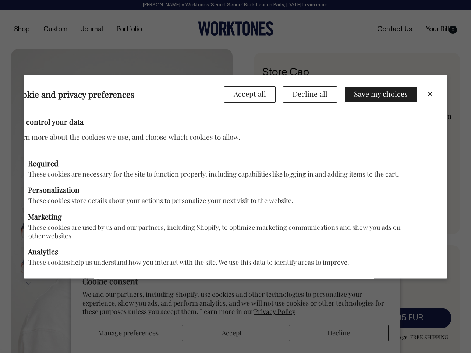 The height and width of the screenshot is (353, 471). What do you see at coordinates (212, 262) in the screenshot?
I see `p: These cookies help us understand how you interact with the site. We use this data to identify are...` at bounding box center [212, 262].